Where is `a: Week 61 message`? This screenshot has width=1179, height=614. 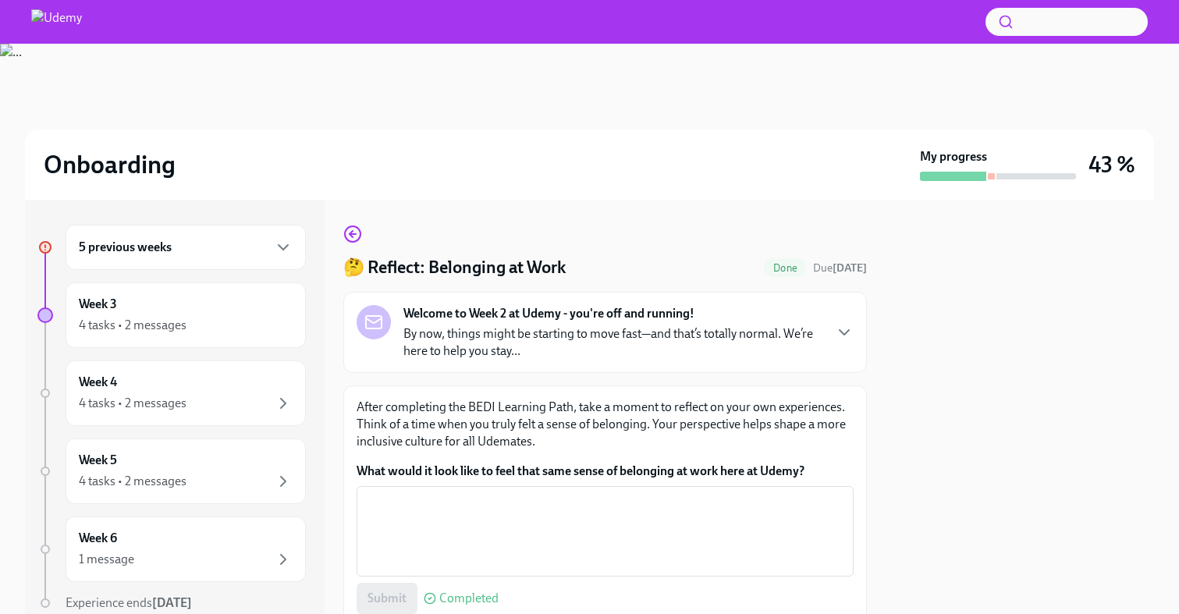
a: Week 61 message is located at coordinates (172, 549).